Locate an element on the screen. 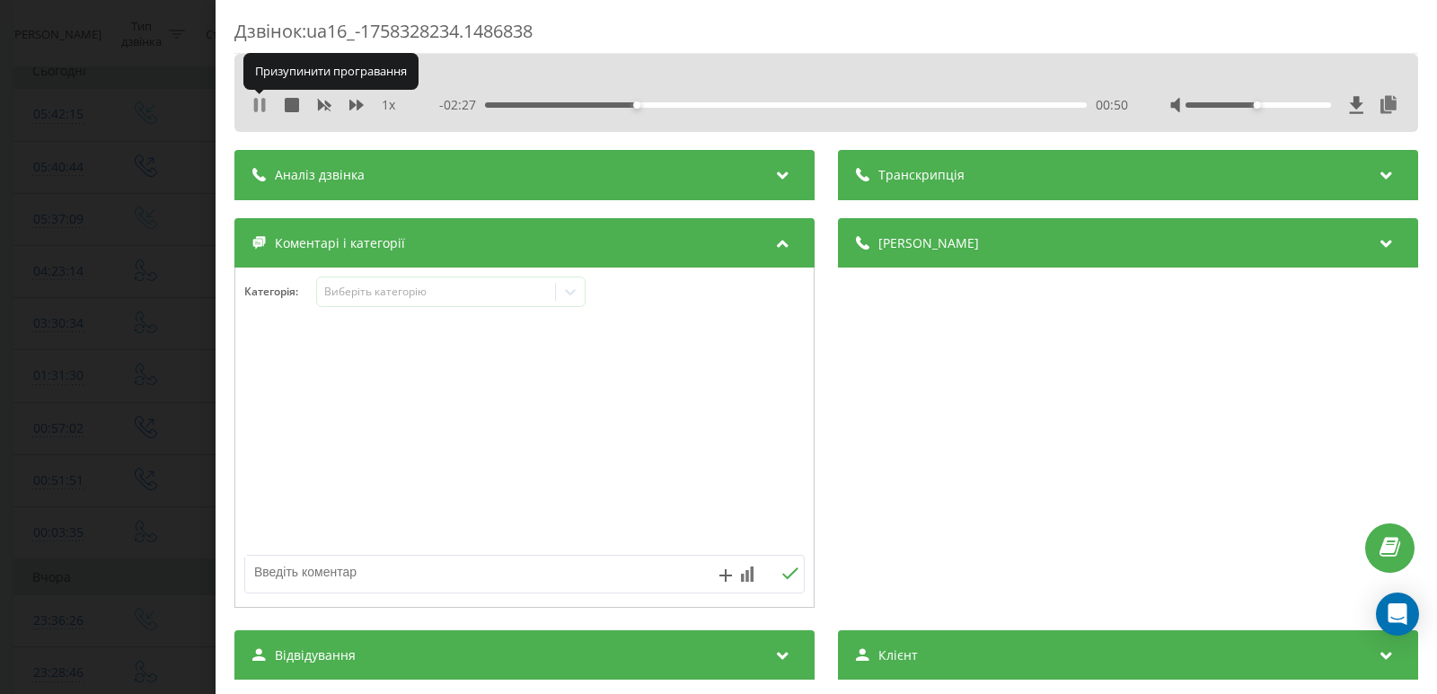 The height and width of the screenshot is (694, 1437). span: 1 x is located at coordinates (388, 105).